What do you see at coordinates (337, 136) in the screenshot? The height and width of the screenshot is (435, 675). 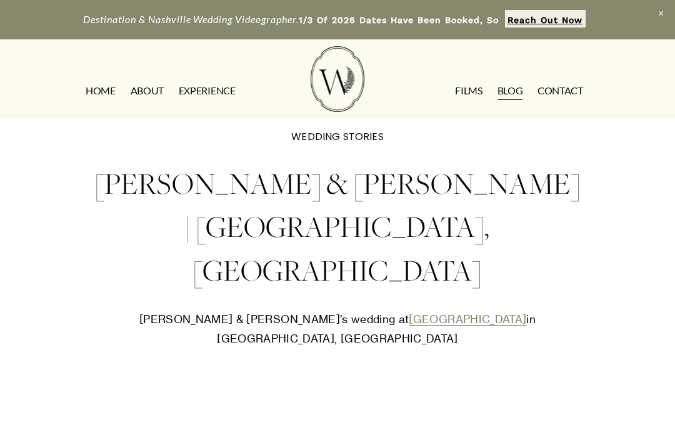 I see `a: WEDDING STORIES` at bounding box center [337, 136].